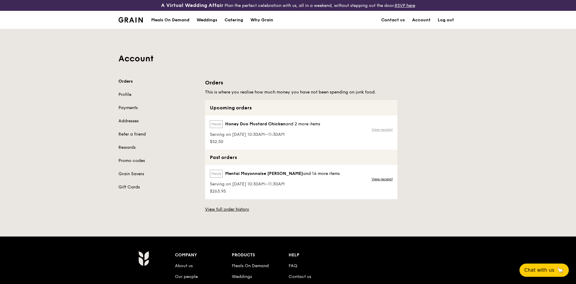 The width and height of the screenshot is (576, 284). What do you see at coordinates (293, 266) in the screenshot?
I see `a: FAQ` at bounding box center [293, 266].